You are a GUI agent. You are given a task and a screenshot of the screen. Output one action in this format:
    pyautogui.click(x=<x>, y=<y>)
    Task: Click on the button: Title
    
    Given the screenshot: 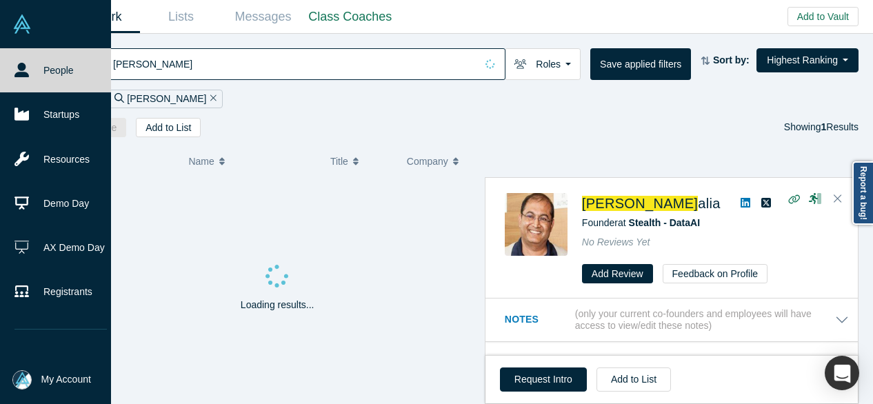 What is the action you would take?
    pyautogui.click(x=362, y=161)
    